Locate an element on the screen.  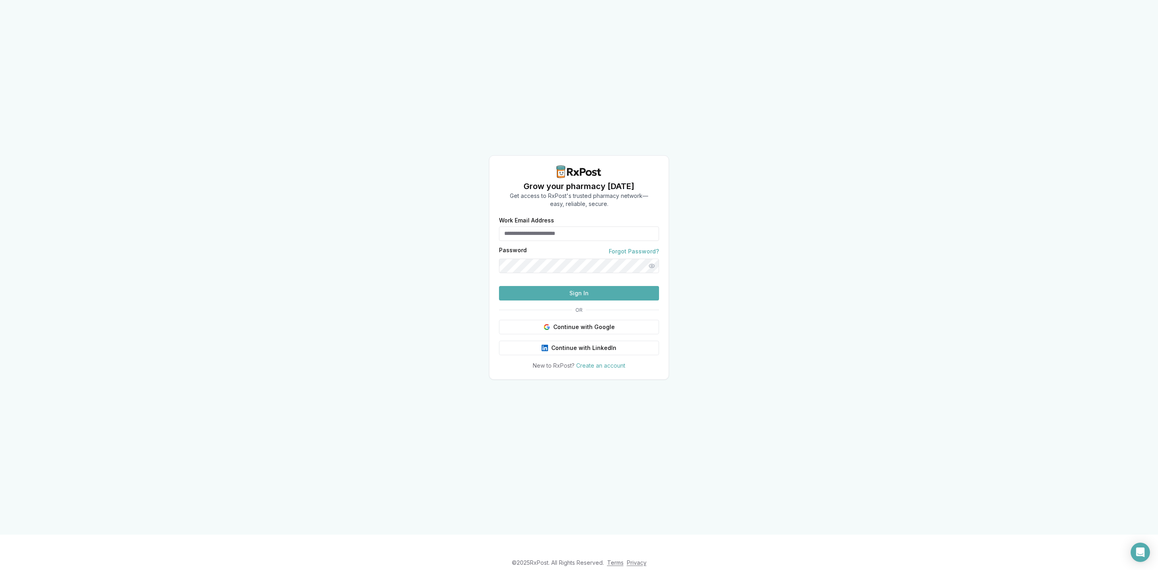
p: Get access to RxPost's trusted pharmacy network— easy, reliable, secure. is located at coordinates (579, 200).